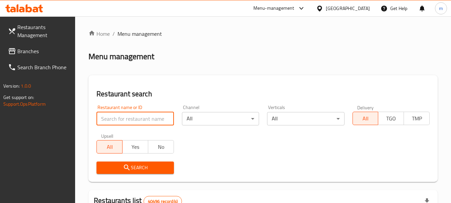 Image resolution: width=451 pixels, height=203 pixels. I want to click on span: Get support on:, so click(19, 97).